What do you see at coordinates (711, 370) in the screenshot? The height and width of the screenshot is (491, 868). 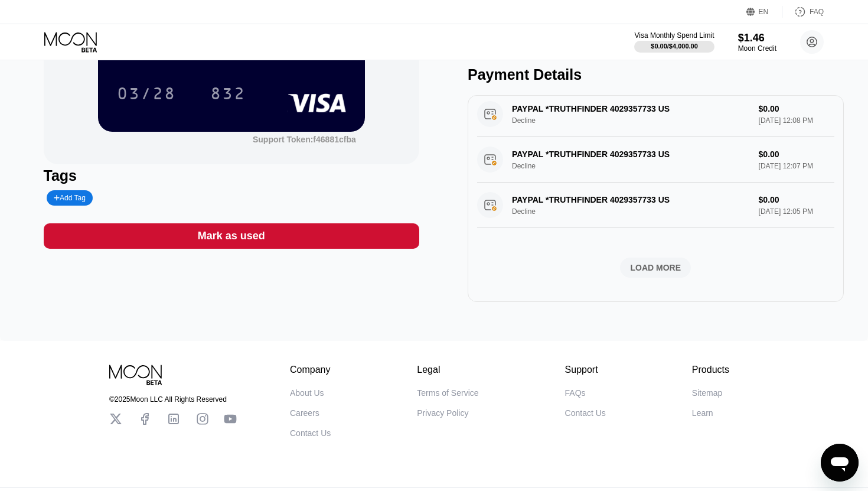 I see `div: Products` at bounding box center [711, 370].